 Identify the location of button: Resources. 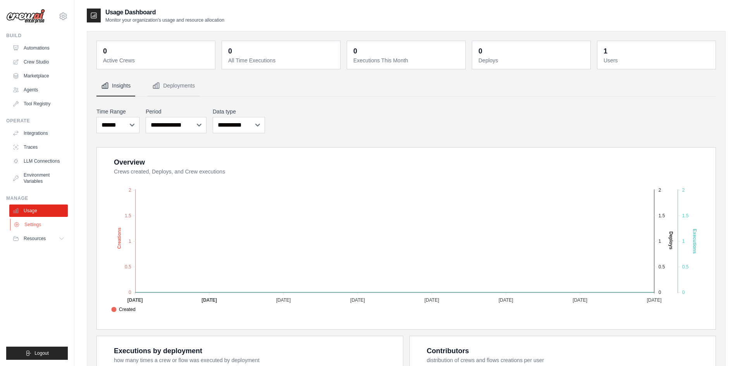
(38, 239).